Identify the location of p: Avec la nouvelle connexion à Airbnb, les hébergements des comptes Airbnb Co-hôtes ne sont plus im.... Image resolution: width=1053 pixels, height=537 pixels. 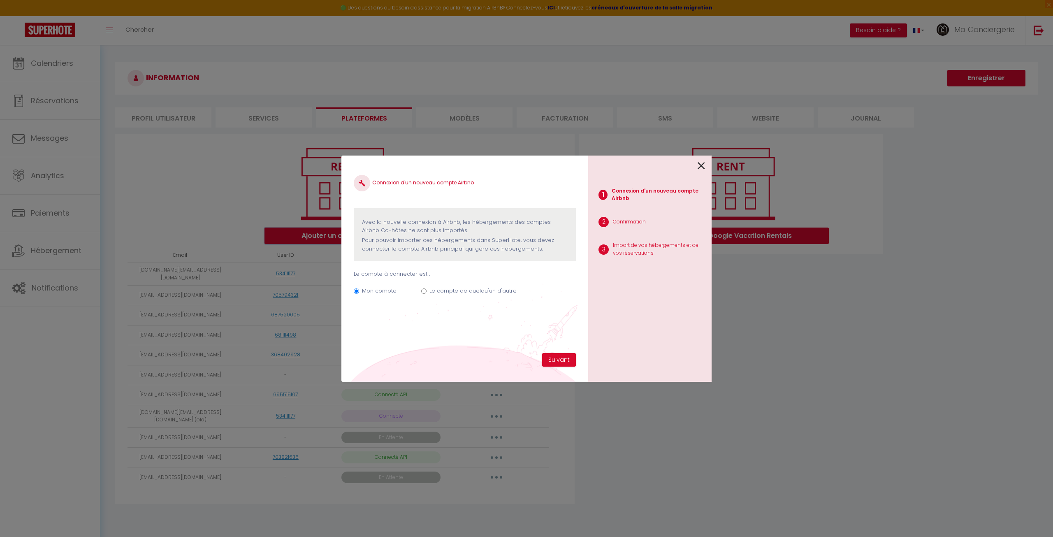
(465, 226).